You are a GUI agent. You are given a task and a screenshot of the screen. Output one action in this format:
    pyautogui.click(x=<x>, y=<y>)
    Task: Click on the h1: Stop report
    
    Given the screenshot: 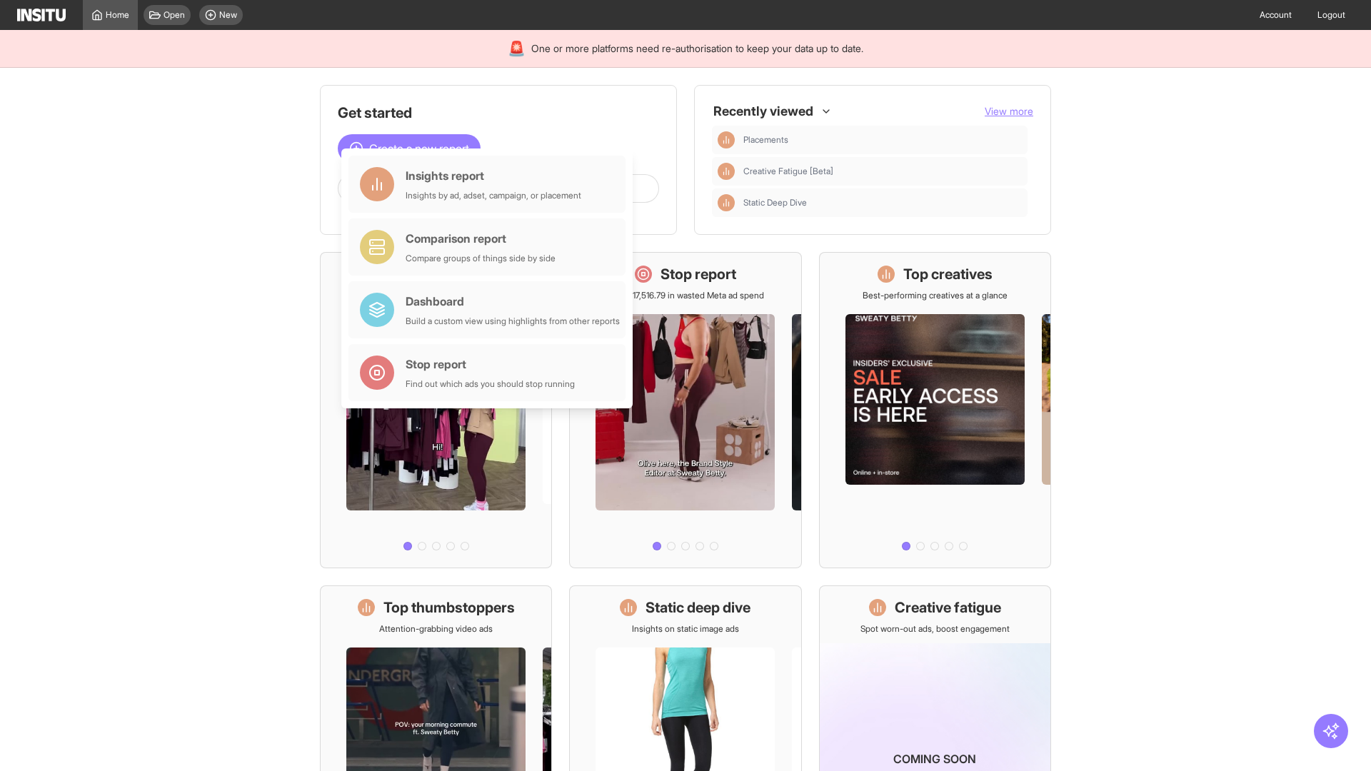 What is the action you would take?
    pyautogui.click(x=698, y=274)
    